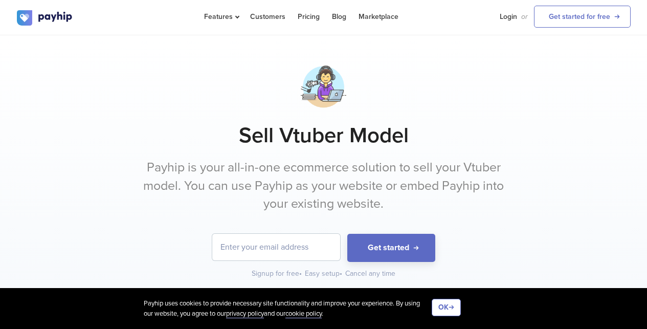 The height and width of the screenshot is (329, 647). What do you see at coordinates (446, 307) in the screenshot?
I see `button: OK` at bounding box center [446, 307].